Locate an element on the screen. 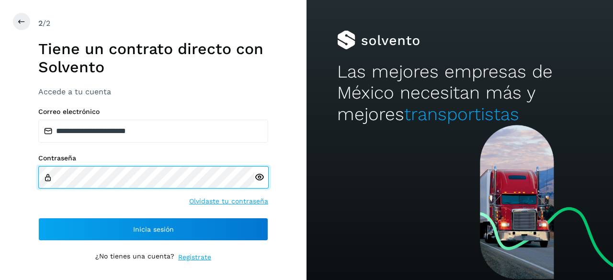 The height and width of the screenshot is (280, 613). a: Olvidaste tu contraseña is located at coordinates (229, 201).